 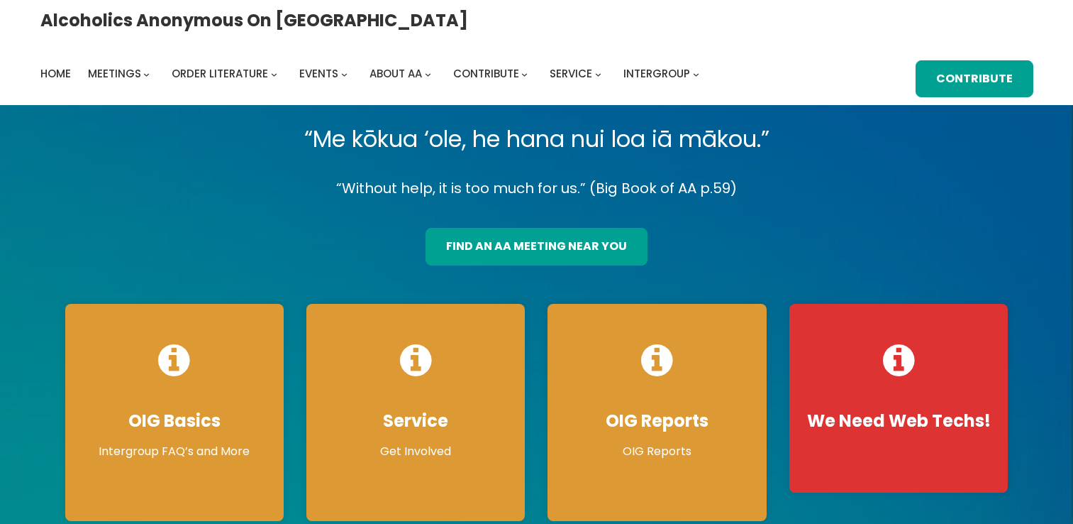 What do you see at coordinates (319, 74) in the screenshot?
I see `a: Events` at bounding box center [319, 74].